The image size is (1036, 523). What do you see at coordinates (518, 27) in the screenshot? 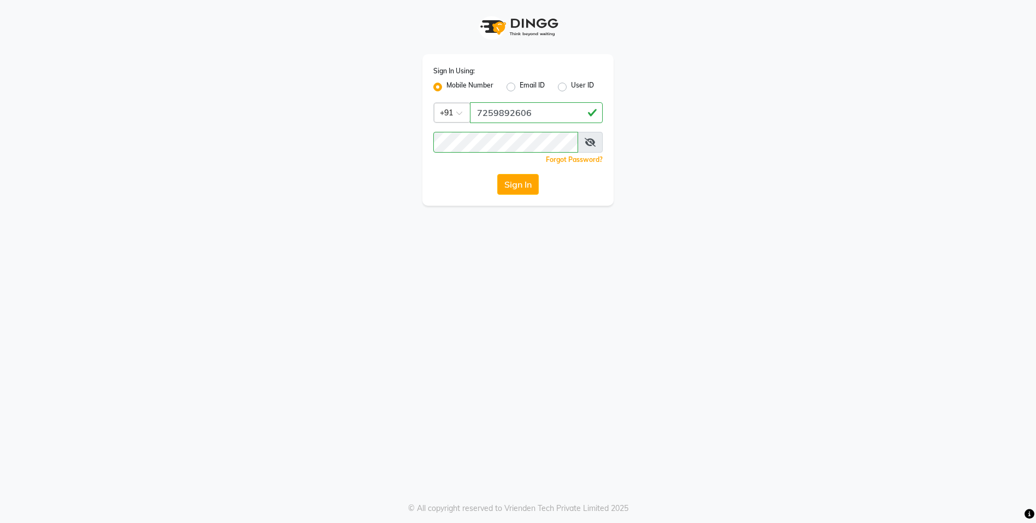
I see `img: logo1.svg` at bounding box center [518, 27].